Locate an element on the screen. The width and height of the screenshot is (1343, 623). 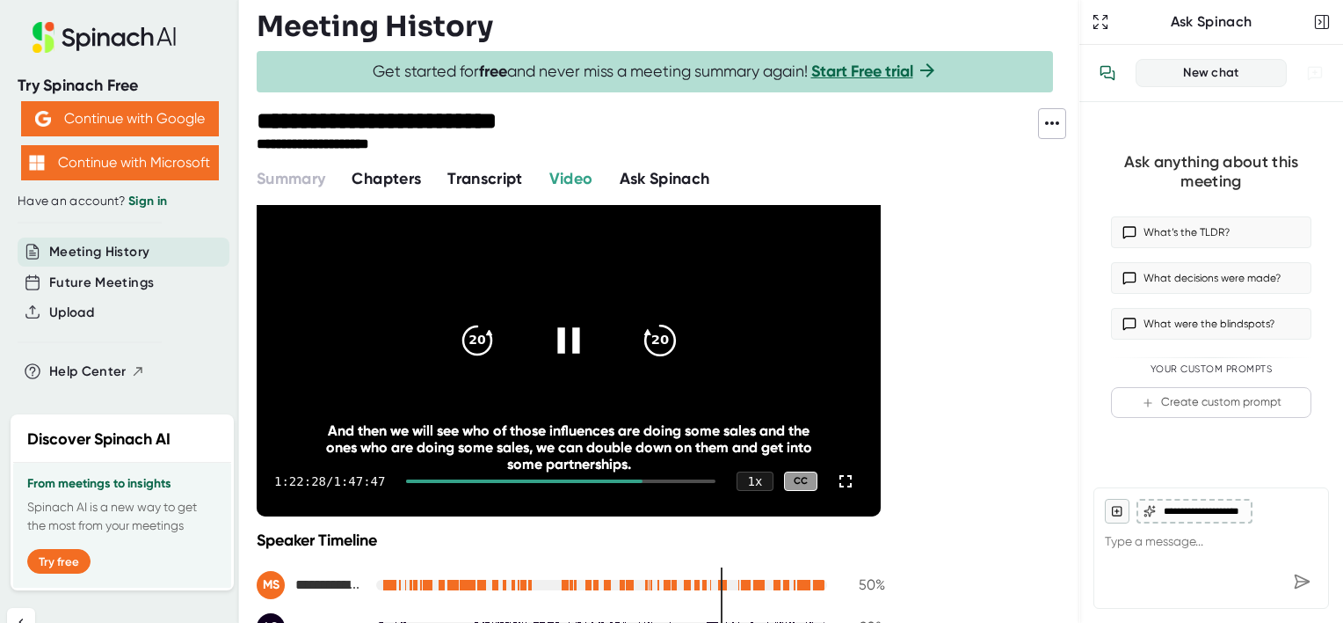
div: Send message is located at coordinates (1302, 581).